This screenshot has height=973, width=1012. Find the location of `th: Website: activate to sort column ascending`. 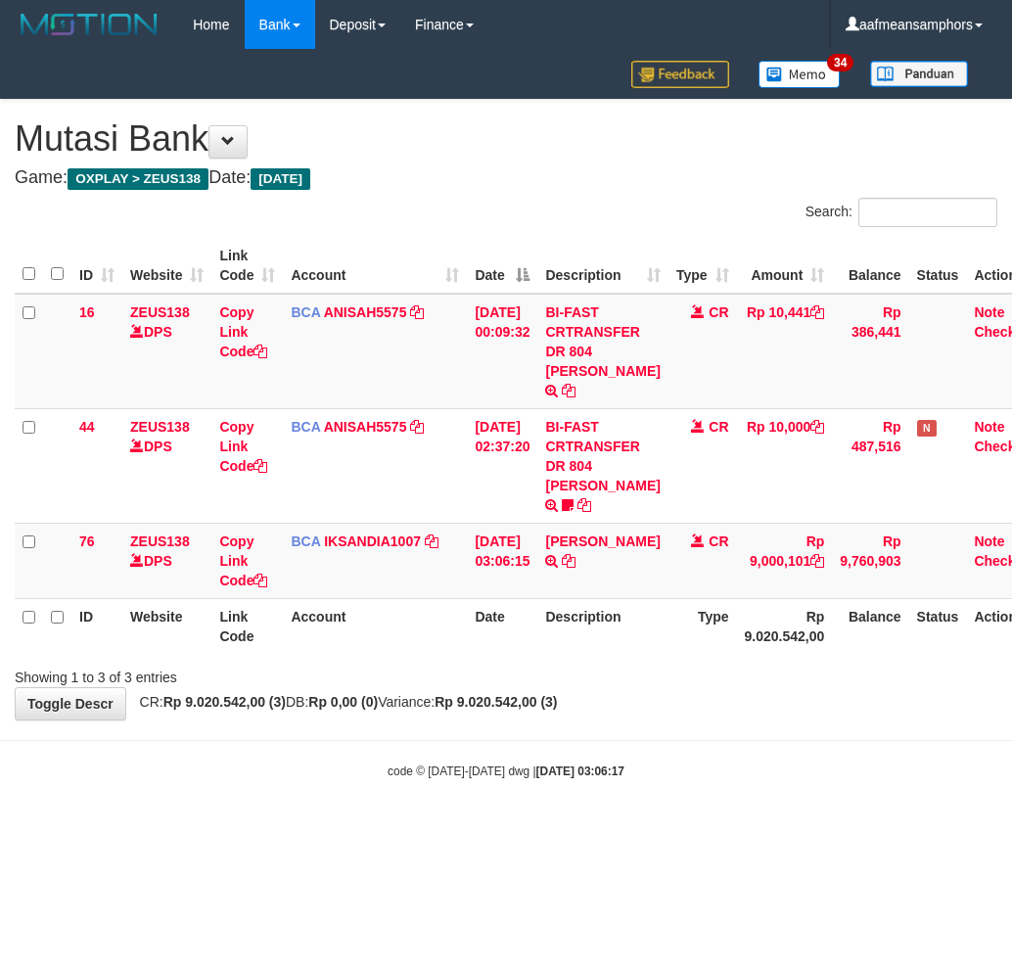

th: Website: activate to sort column ascending is located at coordinates (166, 265).